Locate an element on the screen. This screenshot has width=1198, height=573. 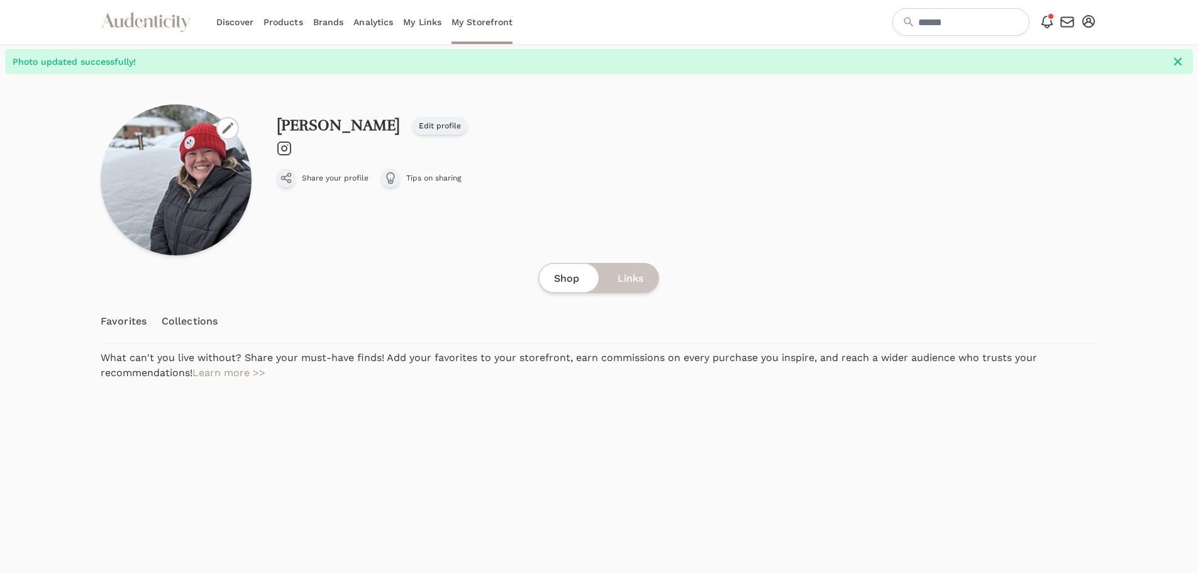
span: Share your profile is located at coordinates (335, 178).